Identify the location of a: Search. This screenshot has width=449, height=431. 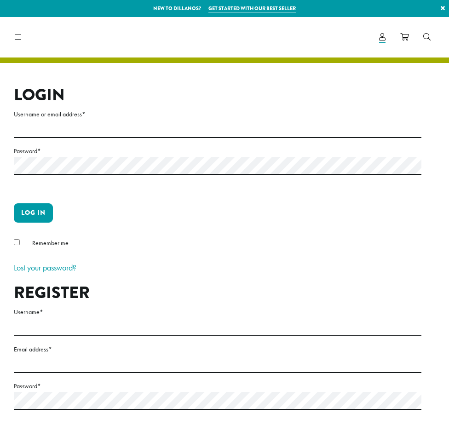
(427, 37).